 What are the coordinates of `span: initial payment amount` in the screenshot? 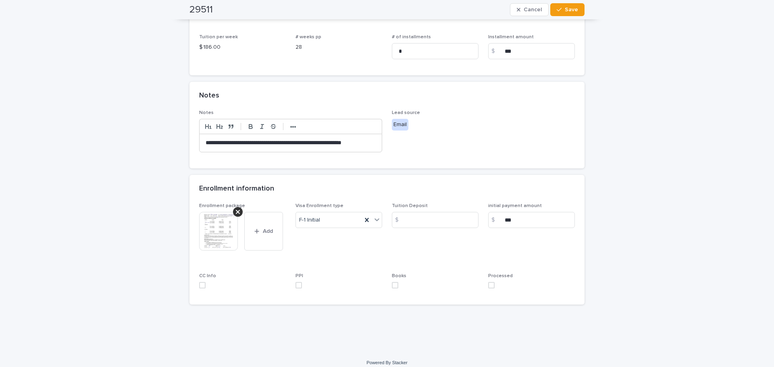 It's located at (515, 206).